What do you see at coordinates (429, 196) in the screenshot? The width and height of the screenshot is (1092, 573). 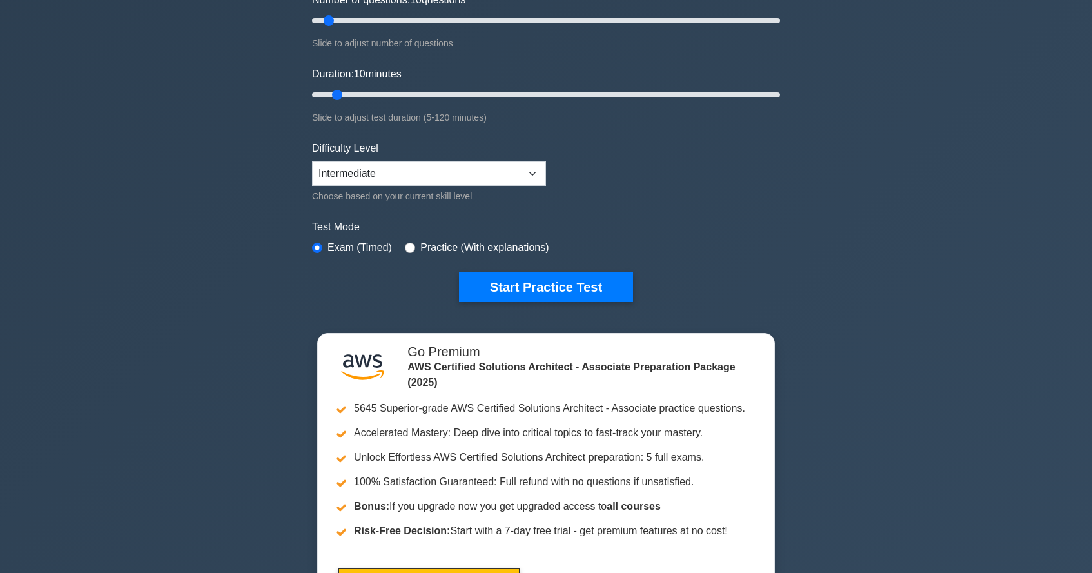 I see `div: Choose based on your current skill level` at bounding box center [429, 196].